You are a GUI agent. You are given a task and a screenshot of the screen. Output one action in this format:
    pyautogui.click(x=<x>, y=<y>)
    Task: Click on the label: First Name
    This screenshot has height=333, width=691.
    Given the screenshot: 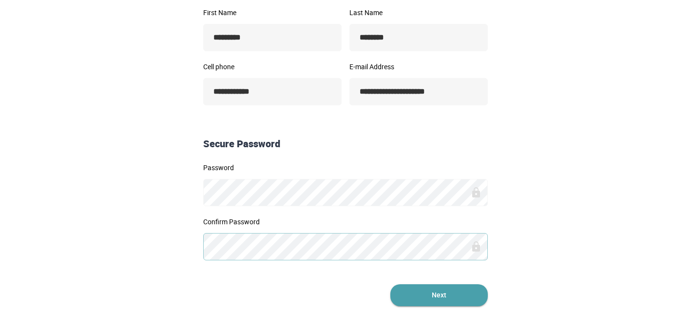 What is the action you would take?
    pyautogui.click(x=272, y=13)
    